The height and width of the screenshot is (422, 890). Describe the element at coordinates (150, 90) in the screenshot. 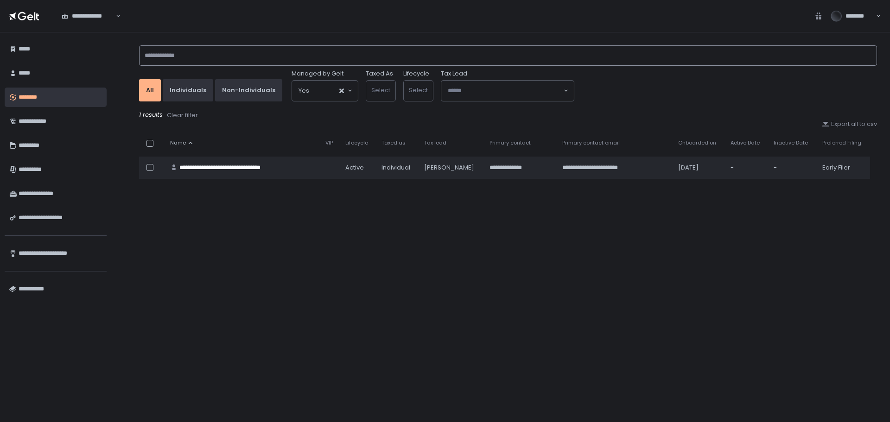

I see `button: All` at that location.